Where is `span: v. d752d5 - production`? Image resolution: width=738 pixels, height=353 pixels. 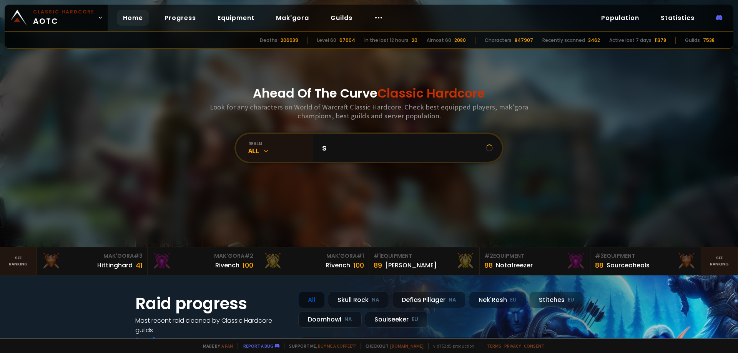
span: v. d752d5 - production is located at coordinates (451, 346).